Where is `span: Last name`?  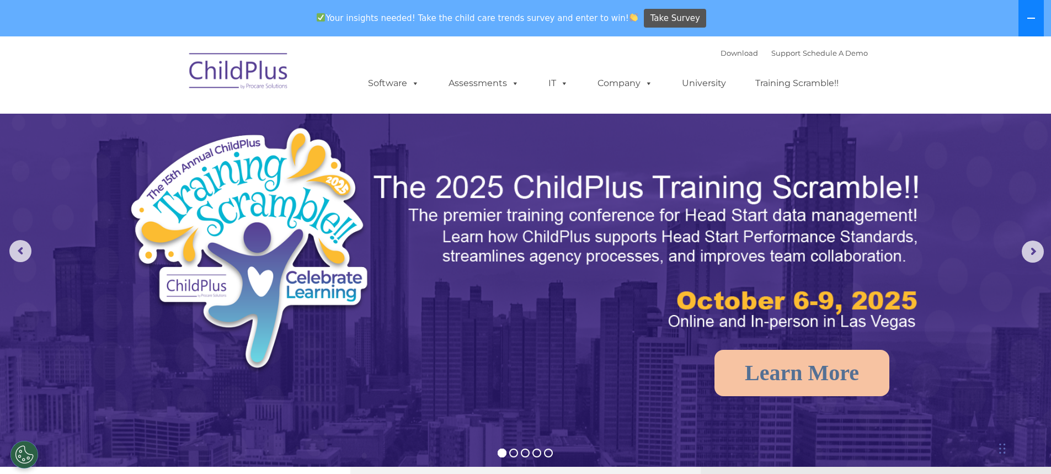 span: Last name is located at coordinates (170, 77).